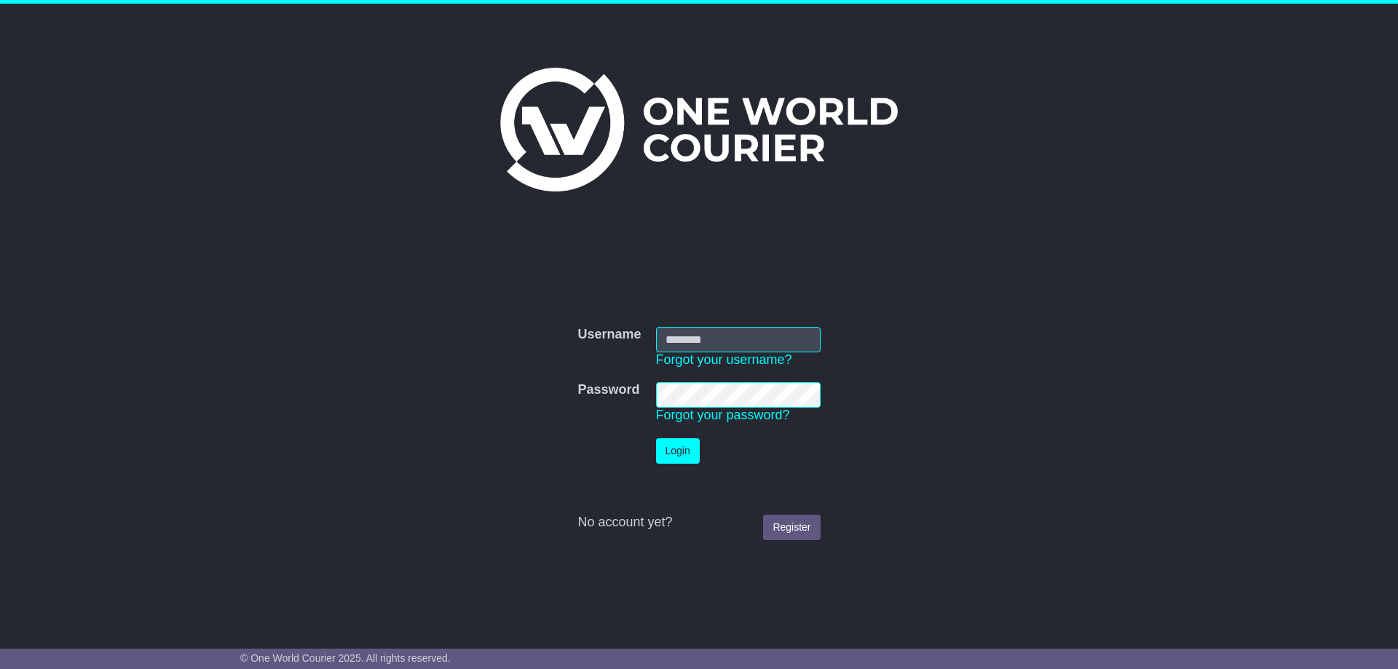  I want to click on label: Password, so click(608, 390).